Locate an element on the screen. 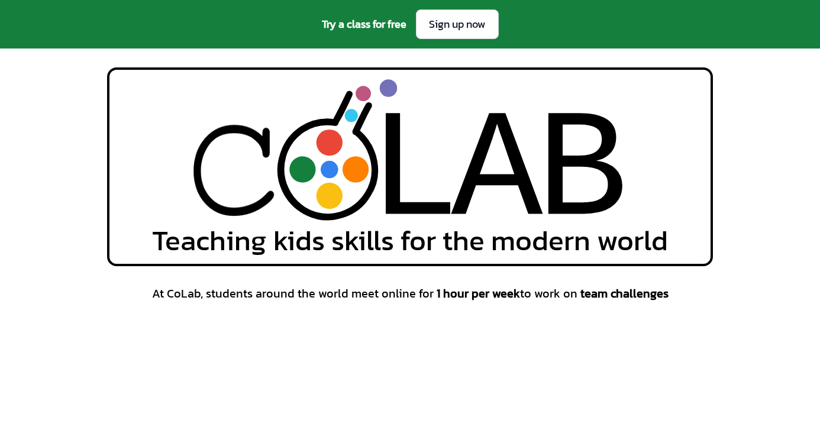  a: Sign up now is located at coordinates (457, 24).